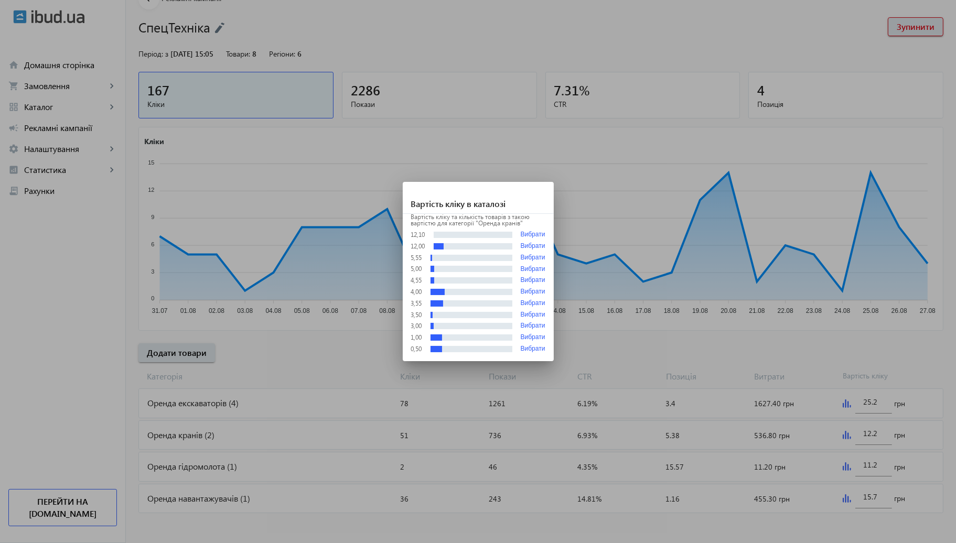  I want to click on div: 12,10, so click(418, 235).